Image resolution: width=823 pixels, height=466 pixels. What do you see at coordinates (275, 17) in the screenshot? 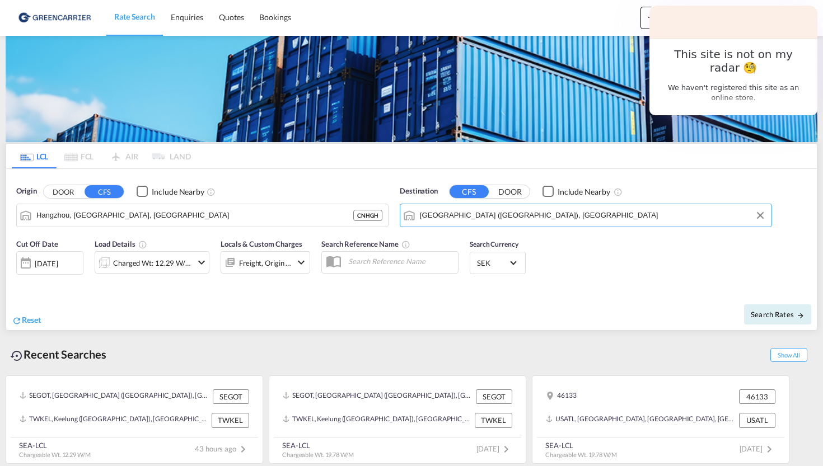
I see `span: Bookings` at bounding box center [275, 17].